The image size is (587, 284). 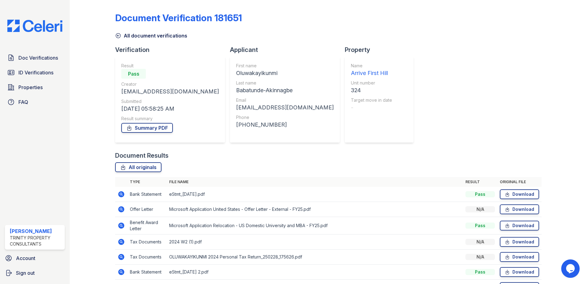 What do you see at coordinates (480, 182) in the screenshot?
I see `th: Result` at bounding box center [480, 182].